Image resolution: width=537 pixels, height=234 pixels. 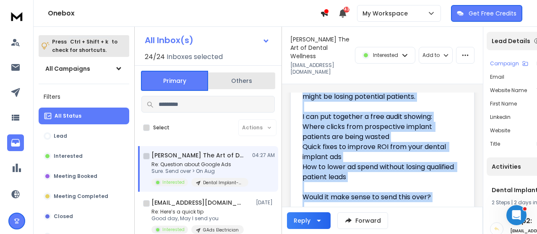 What do you see at coordinates (486, 13) in the screenshot?
I see `button: Get Free Credits` at bounding box center [486, 13].